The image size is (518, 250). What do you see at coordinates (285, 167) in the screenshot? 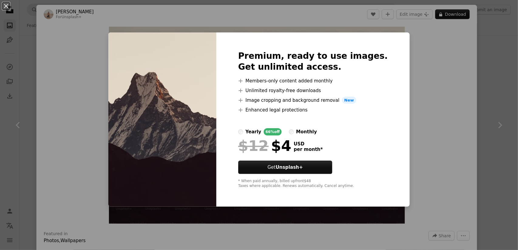
I see `button: GetUnsplash+` at bounding box center [285, 167].